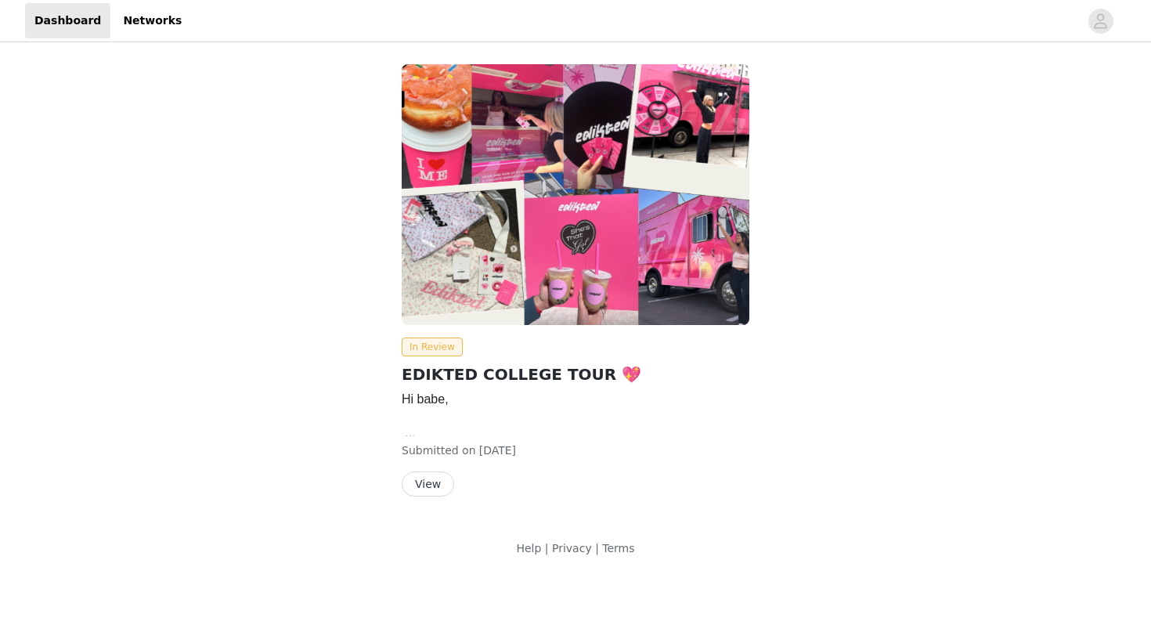 The width and height of the screenshot is (1151, 625). I want to click on span: Submitted on, so click(439, 450).